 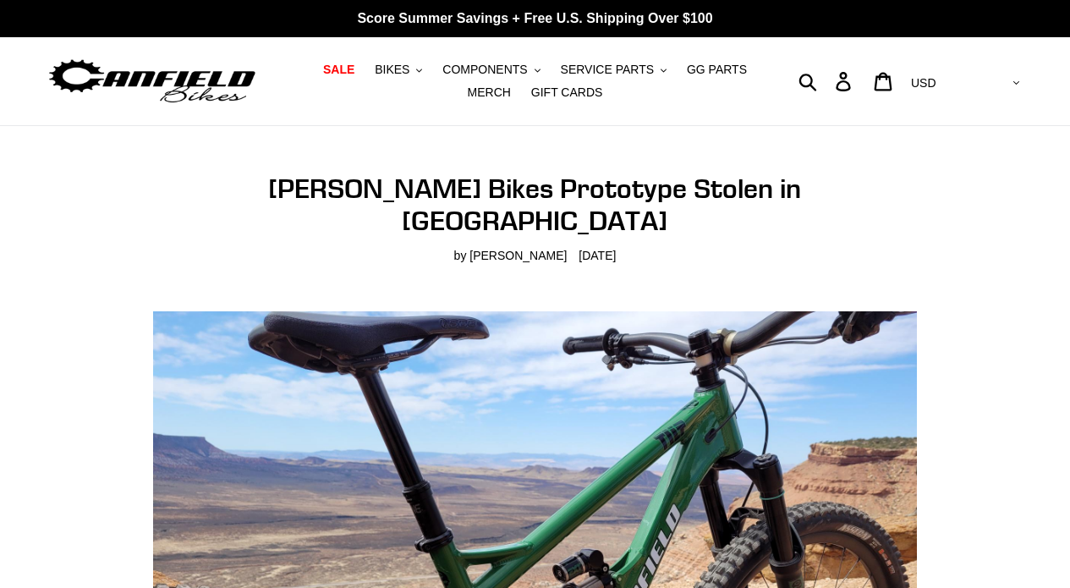 I want to click on span: SERVICE PARTS, so click(x=607, y=69).